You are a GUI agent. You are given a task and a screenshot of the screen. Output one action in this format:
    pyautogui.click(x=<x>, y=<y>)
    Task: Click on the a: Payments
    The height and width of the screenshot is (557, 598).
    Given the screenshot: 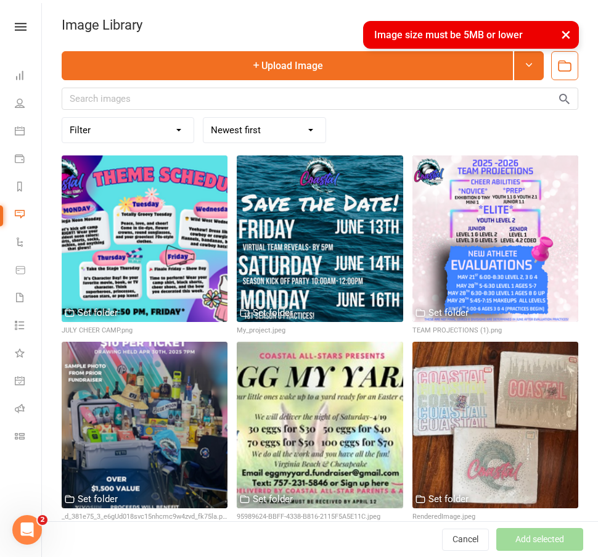 What is the action you would take?
    pyautogui.click(x=28, y=160)
    